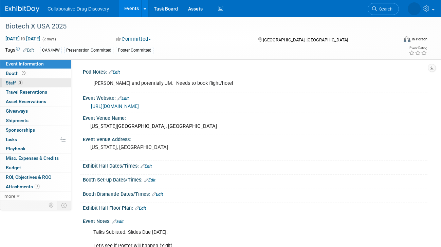 Image resolution: width=441 pixels, height=247 pixels. Describe the element at coordinates (26, 92) in the screenshot. I see `span: Travel Reservations` at that location.